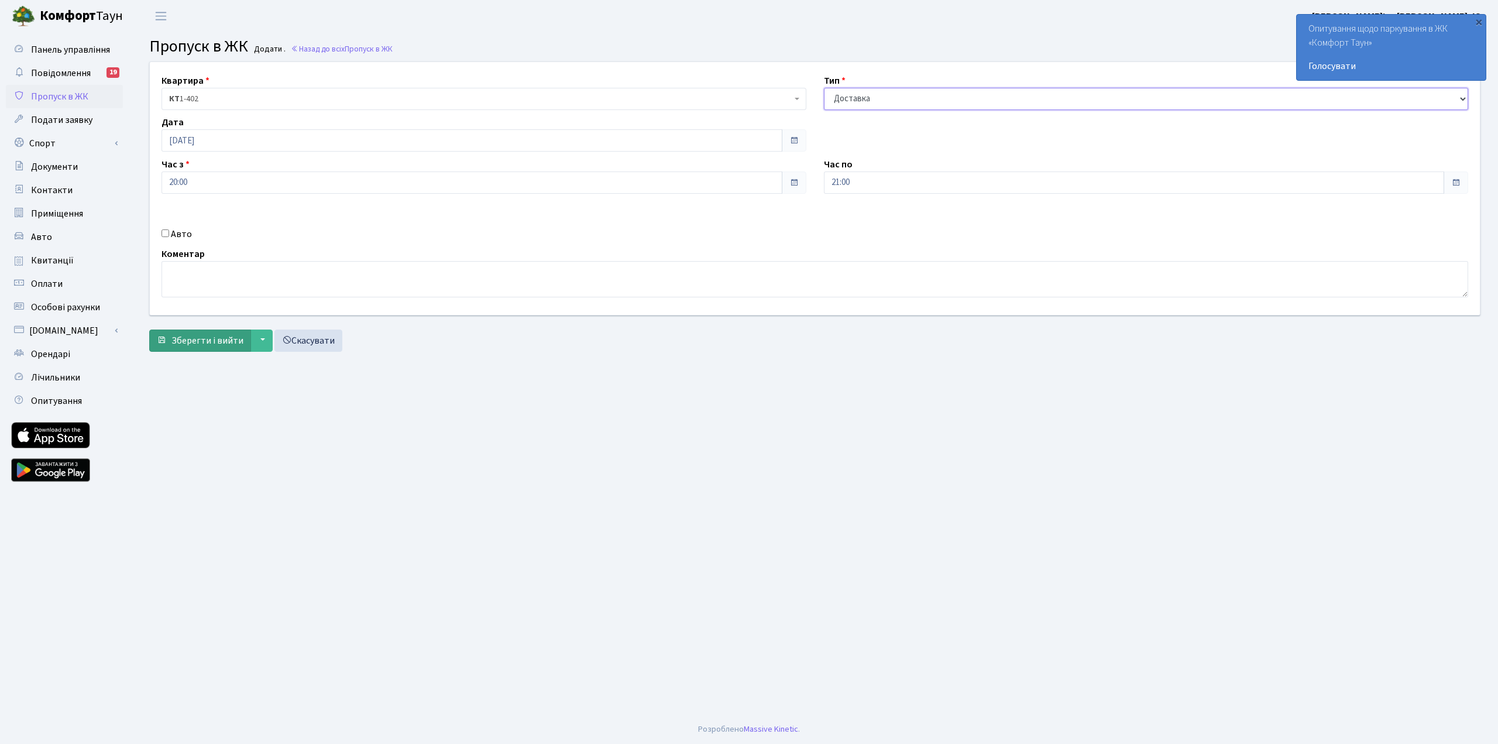 The width and height of the screenshot is (1498, 744). I want to click on a: Назад до всіхПропуск в ЖК, so click(342, 49).